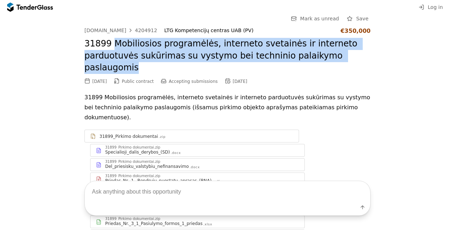 The image size is (455, 230). I want to click on p: 31899 Mobiliosios programėlės, interneto svetainės ir interneto parduotuvės sukūrimas su vystymo ..., so click(227, 108).